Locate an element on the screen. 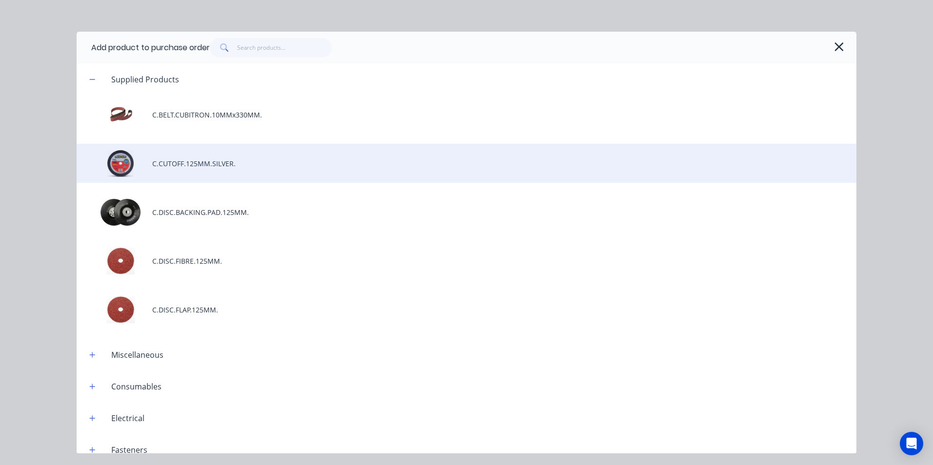  input: Search products... is located at coordinates (284, 48).